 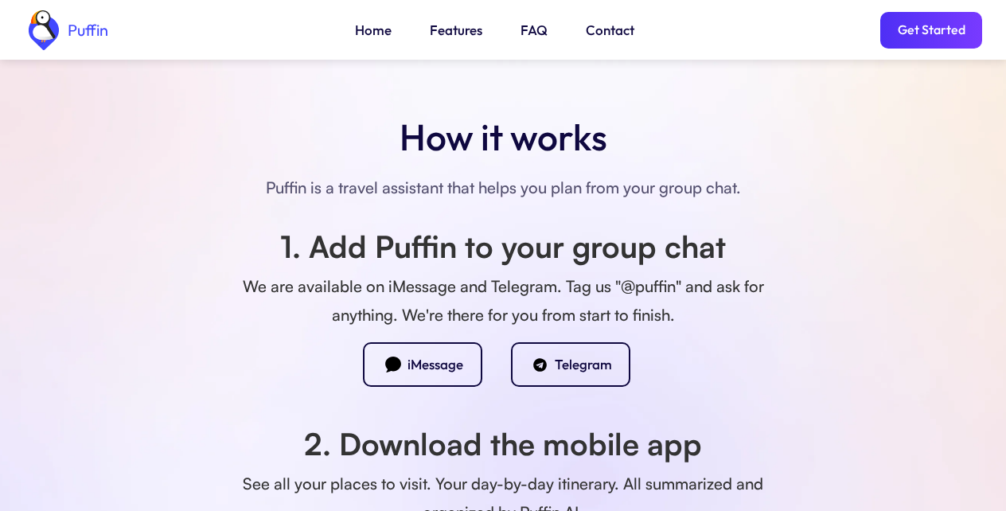 I want to click on a: Icon of the Telegram chat app logo.Telegram, so click(x=577, y=364).